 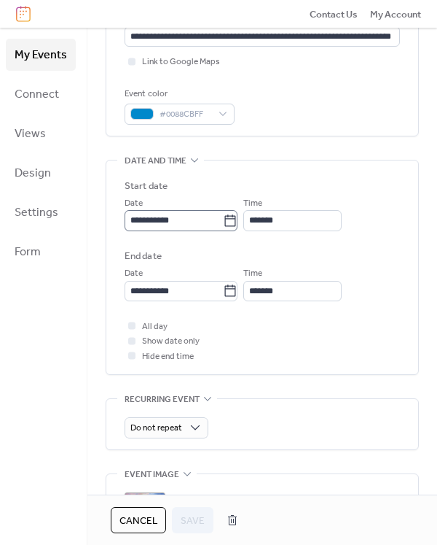 What do you see at coordinates (185, 114) in the screenshot?
I see `span: #0088CBFF` at bounding box center [185, 114].